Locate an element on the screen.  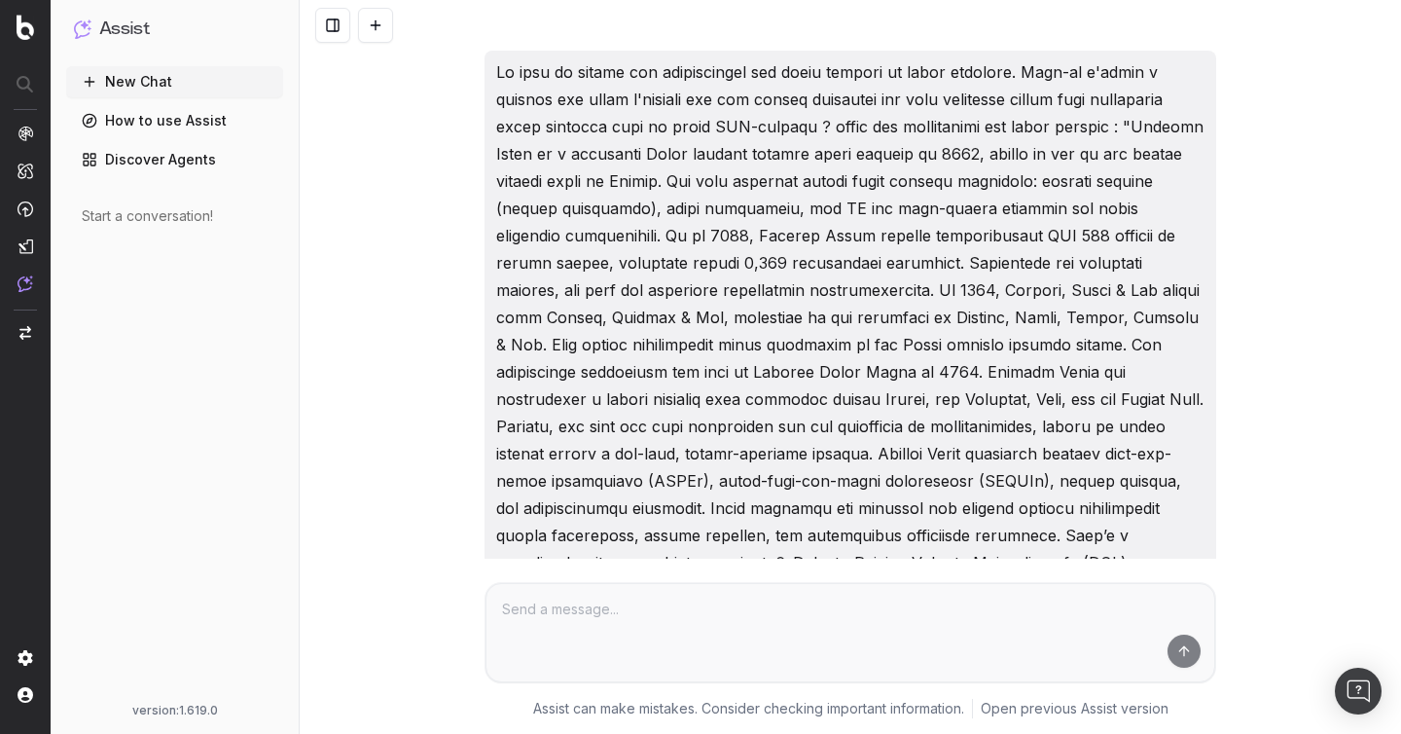
img: Setting is located at coordinates (25, 658).